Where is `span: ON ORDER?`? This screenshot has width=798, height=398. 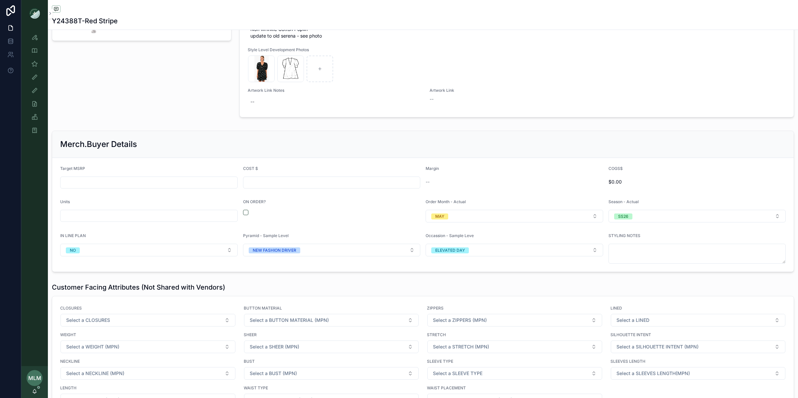 span: ON ORDER? is located at coordinates (254, 201).